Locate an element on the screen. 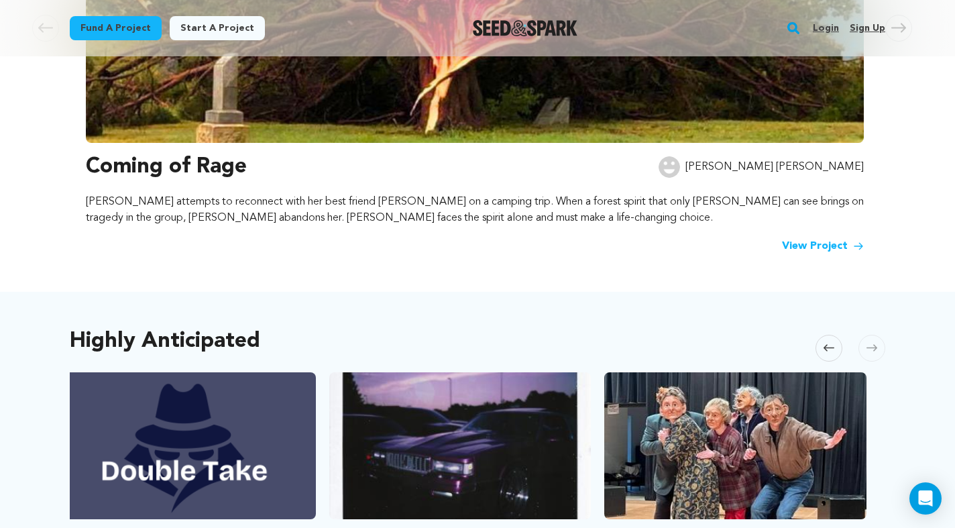 The height and width of the screenshot is (528, 955). a: View Project is located at coordinates (823, 246).